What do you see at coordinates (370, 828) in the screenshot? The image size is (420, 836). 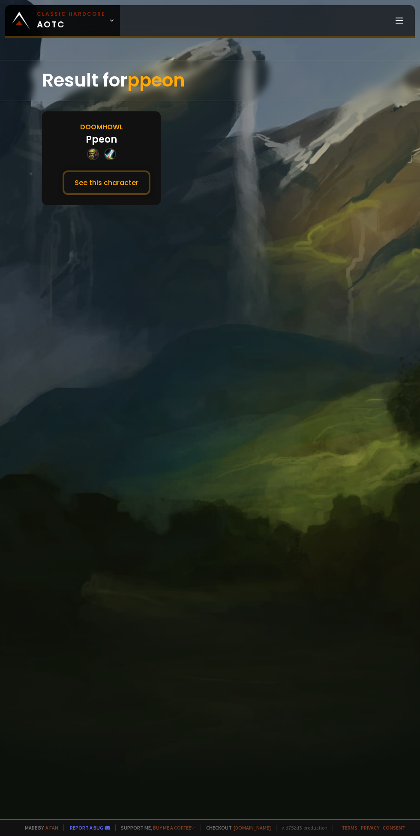 I see `a: Privacy` at bounding box center [370, 828].